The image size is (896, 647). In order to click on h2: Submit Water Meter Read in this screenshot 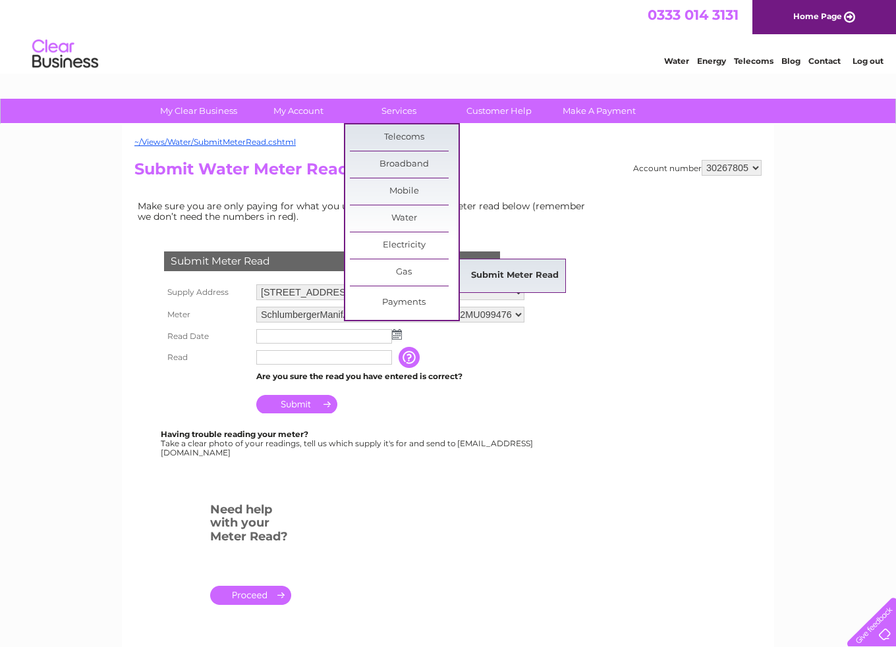, I will do `click(448, 173)`.